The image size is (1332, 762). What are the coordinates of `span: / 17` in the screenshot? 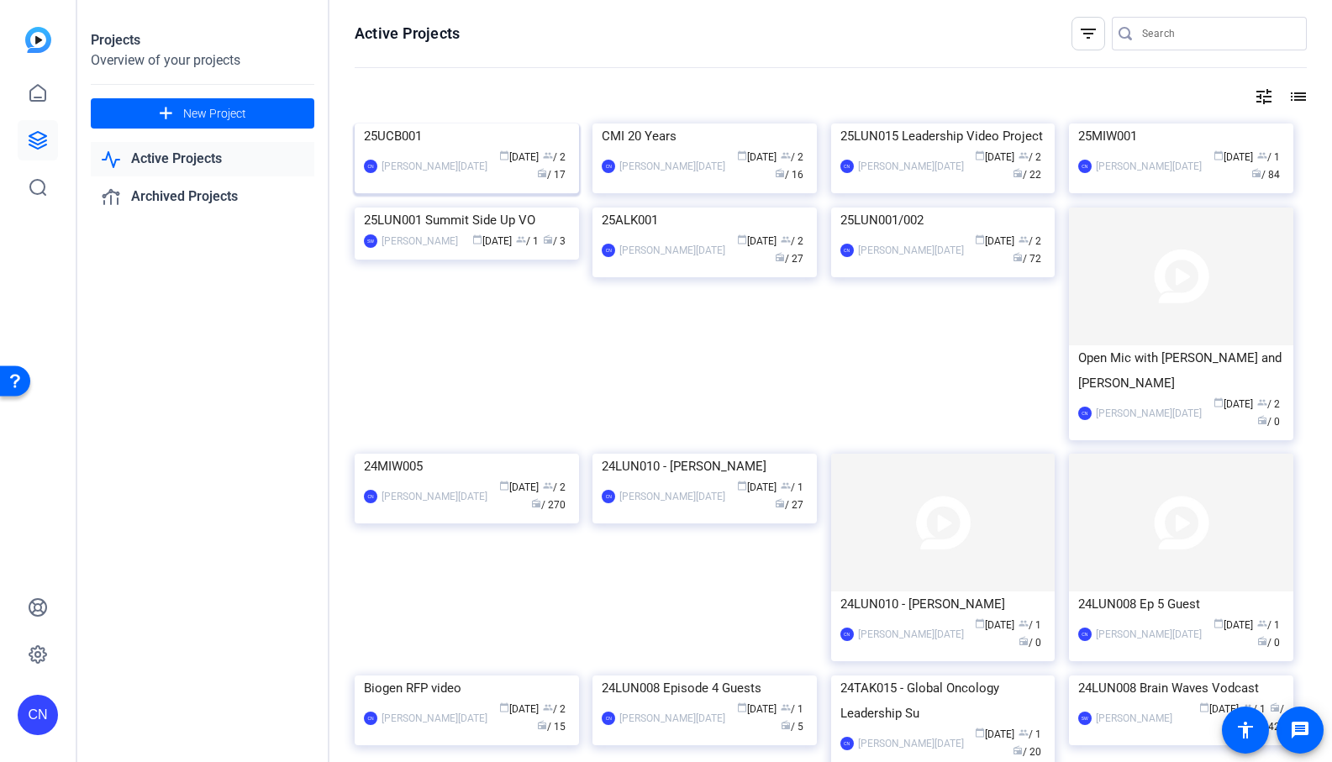 It's located at (551, 175).